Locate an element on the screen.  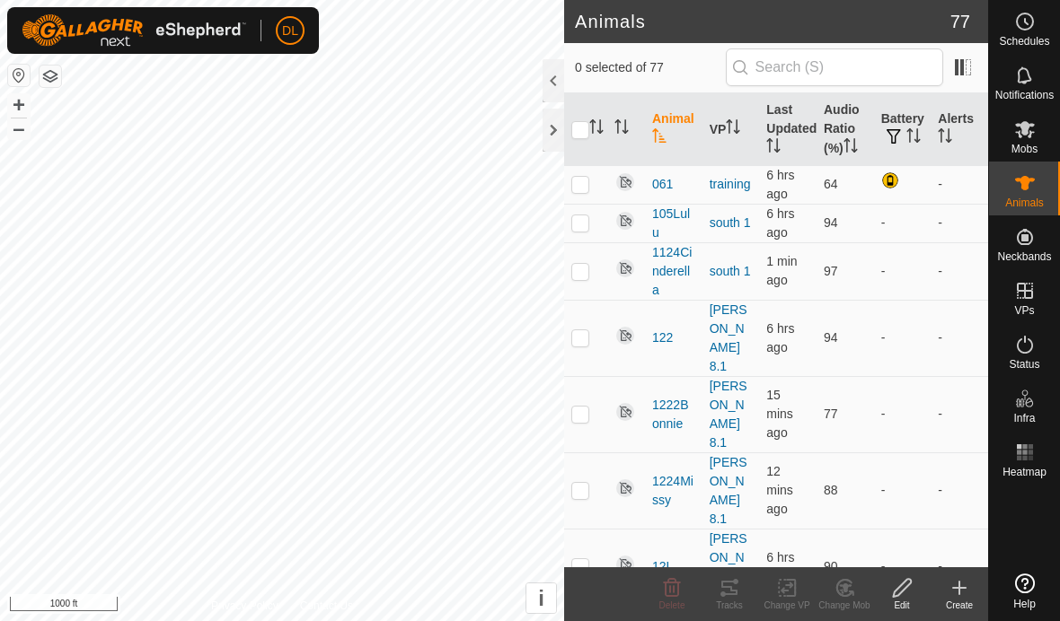
th: Animal is located at coordinates (673, 129).